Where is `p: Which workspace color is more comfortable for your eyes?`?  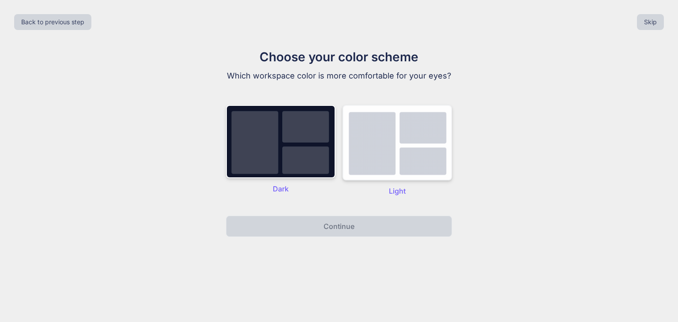 p: Which workspace color is more comfortable for your eyes? is located at coordinates (339, 76).